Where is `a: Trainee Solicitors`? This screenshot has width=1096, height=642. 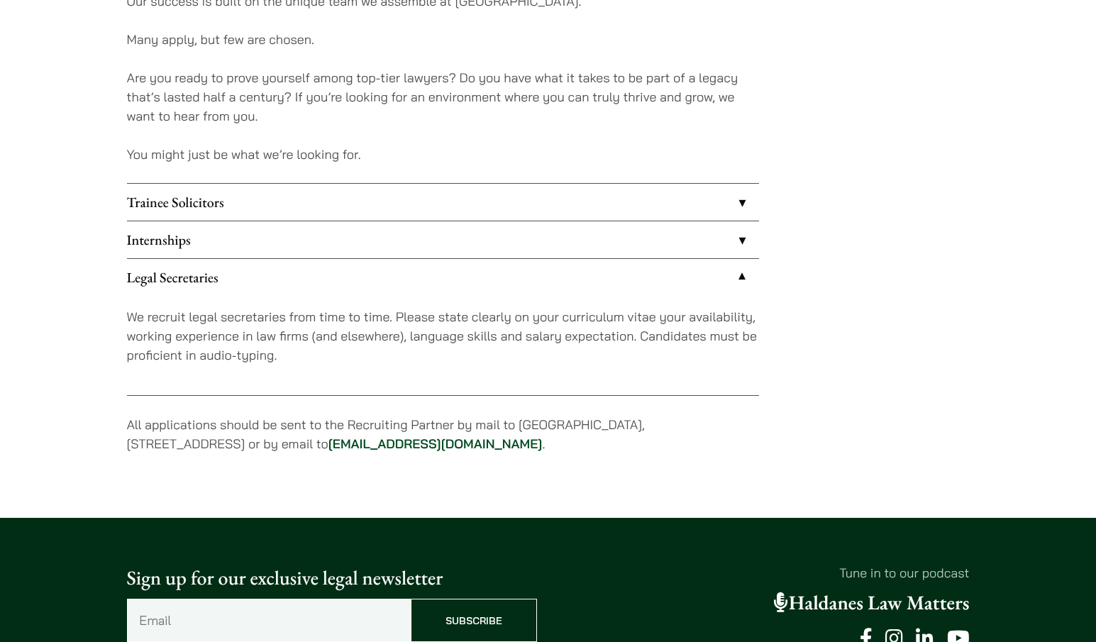 a: Trainee Solicitors is located at coordinates (443, 202).